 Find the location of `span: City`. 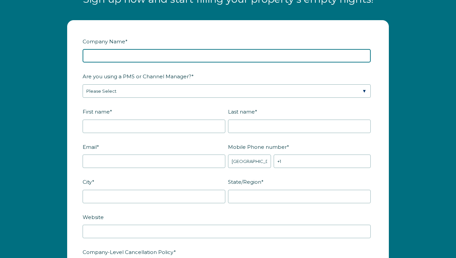

span: City is located at coordinates (87, 182).